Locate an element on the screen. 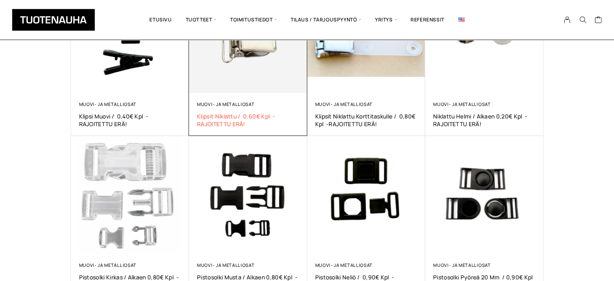  span: Tuotteet is located at coordinates (201, 20).